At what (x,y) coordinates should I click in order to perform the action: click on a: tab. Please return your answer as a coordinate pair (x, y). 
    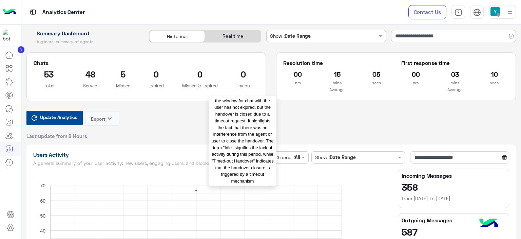
    Looking at the image, I should click on (459, 12).